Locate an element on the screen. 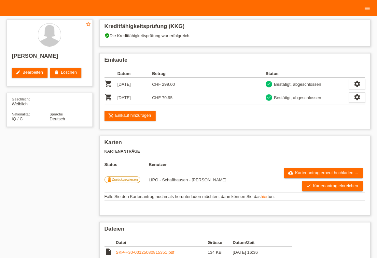 The height and width of the screenshot is (258, 377). h2: Dateien is located at coordinates (235, 230).